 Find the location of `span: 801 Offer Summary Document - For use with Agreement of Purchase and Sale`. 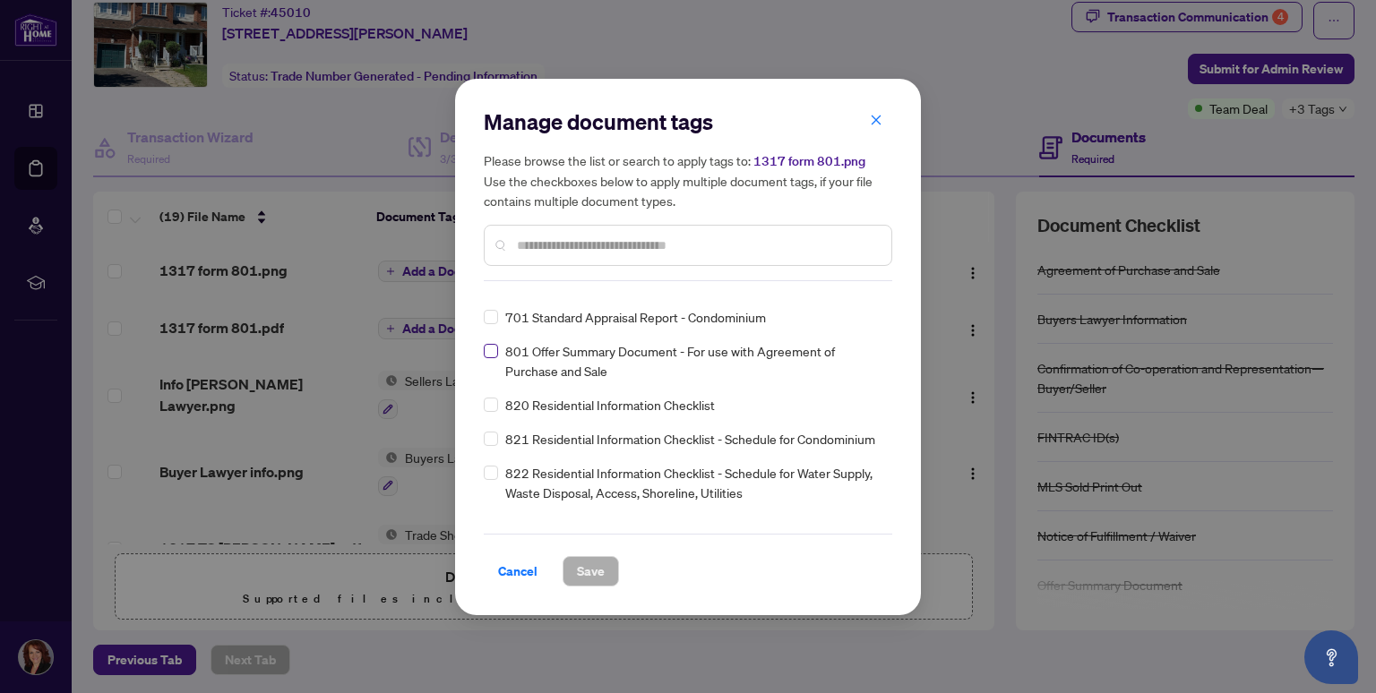

span: 801 Offer Summary Document - For use with Agreement of Purchase and Sale is located at coordinates (693, 361).